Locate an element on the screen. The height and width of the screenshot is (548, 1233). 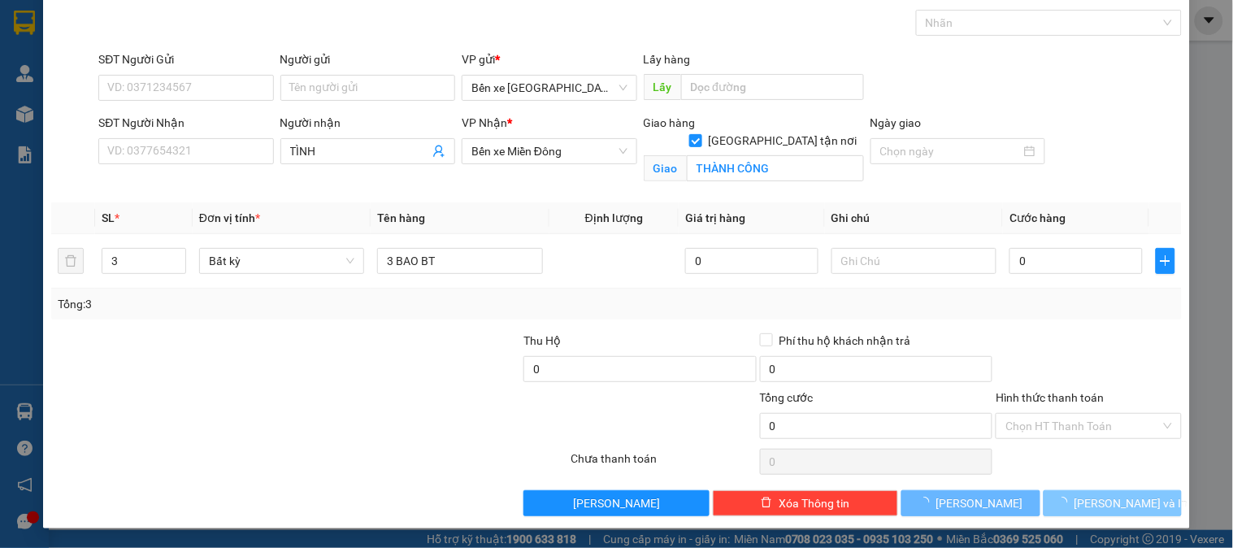
span: Giao hàng is located at coordinates (670, 123).